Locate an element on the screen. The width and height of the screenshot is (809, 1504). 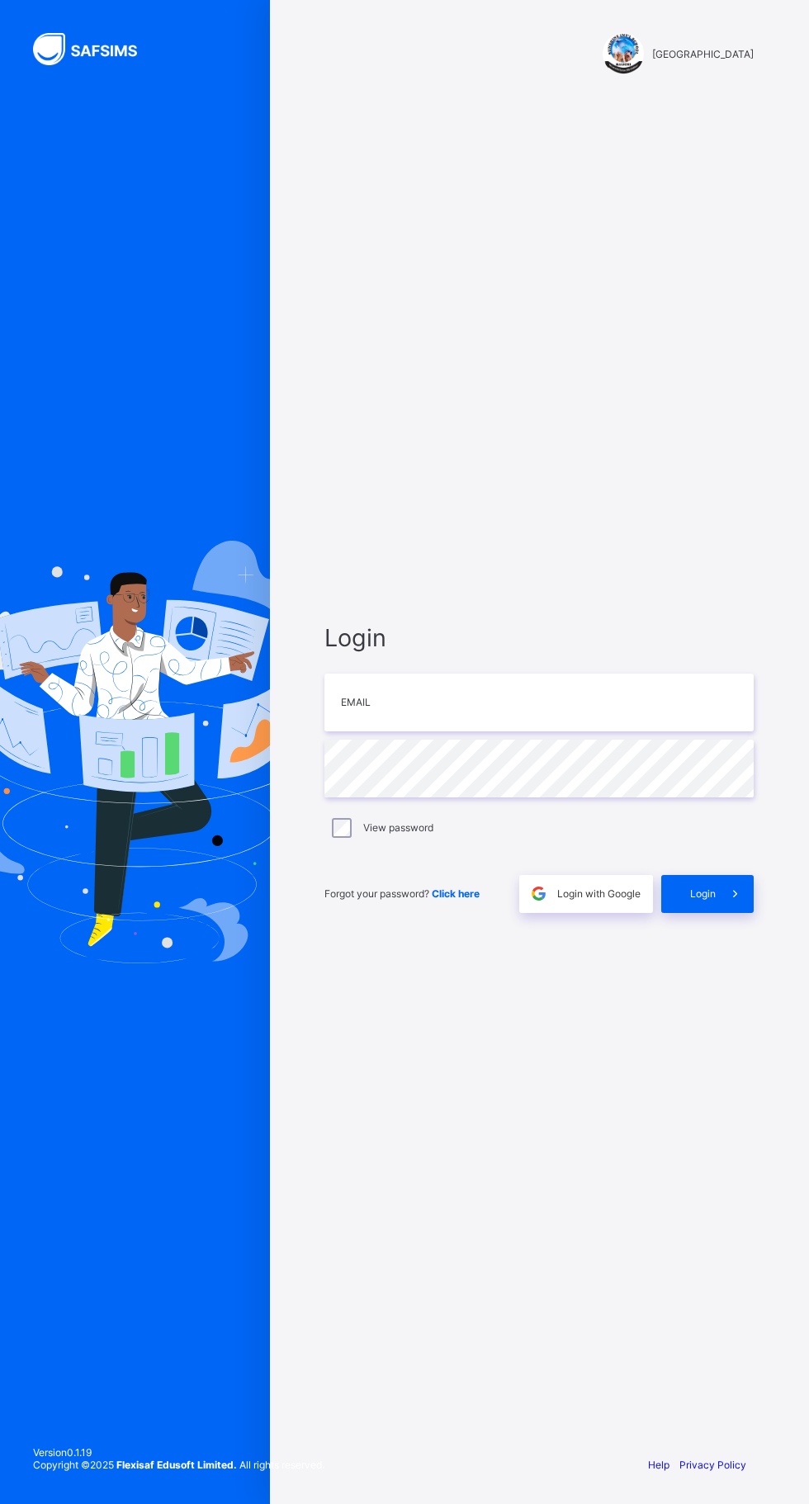
span: Login with Google is located at coordinates (598, 893).